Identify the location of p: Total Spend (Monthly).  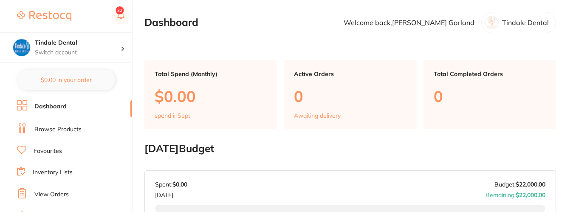
(211, 74).